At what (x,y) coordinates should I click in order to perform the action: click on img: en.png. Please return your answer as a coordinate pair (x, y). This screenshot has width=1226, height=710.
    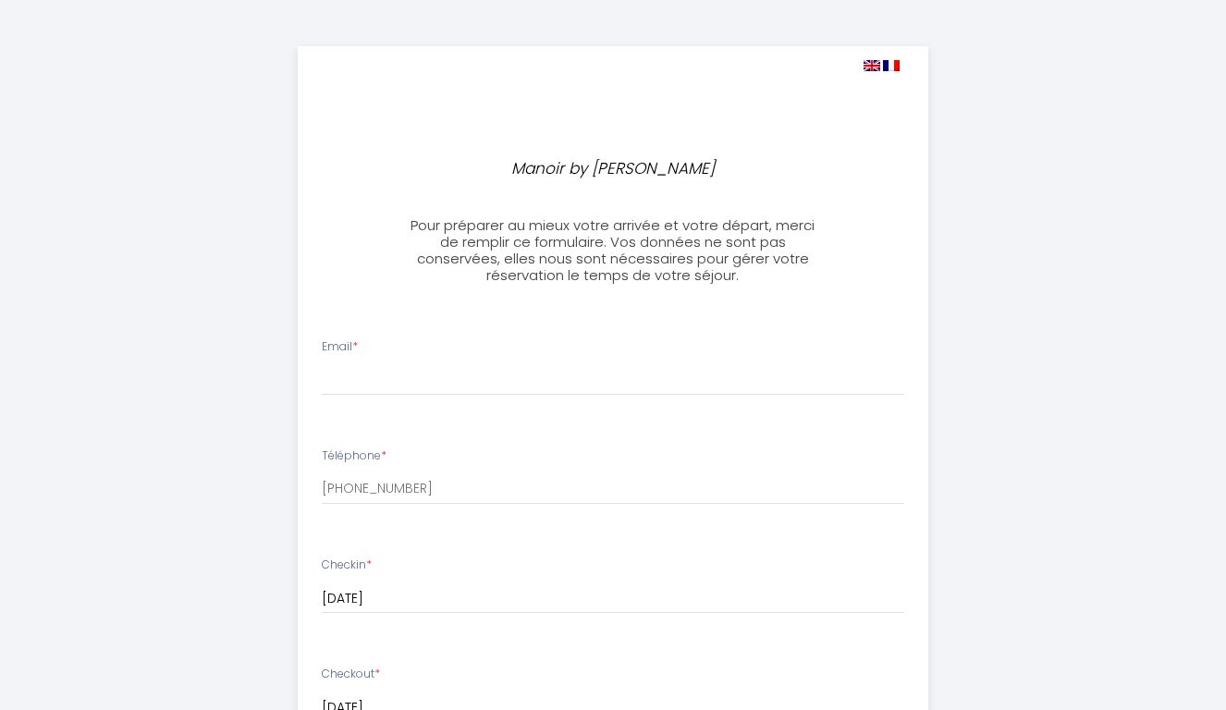
    Looking at the image, I should click on (872, 66).